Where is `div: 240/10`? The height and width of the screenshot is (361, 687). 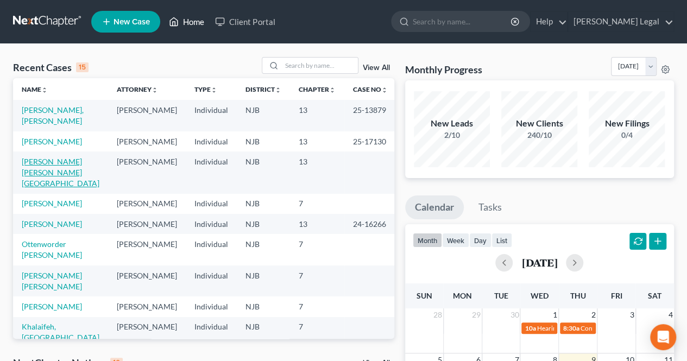 div: 240/10 is located at coordinates (540, 135).